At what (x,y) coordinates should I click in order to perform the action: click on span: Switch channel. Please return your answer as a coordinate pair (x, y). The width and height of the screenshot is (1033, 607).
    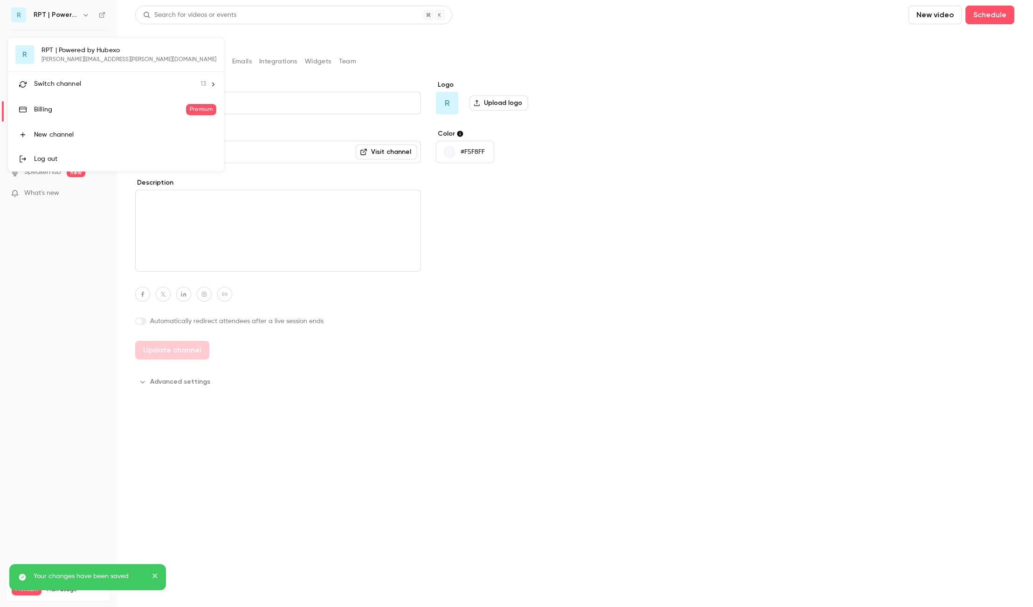
    Looking at the image, I should click on (57, 84).